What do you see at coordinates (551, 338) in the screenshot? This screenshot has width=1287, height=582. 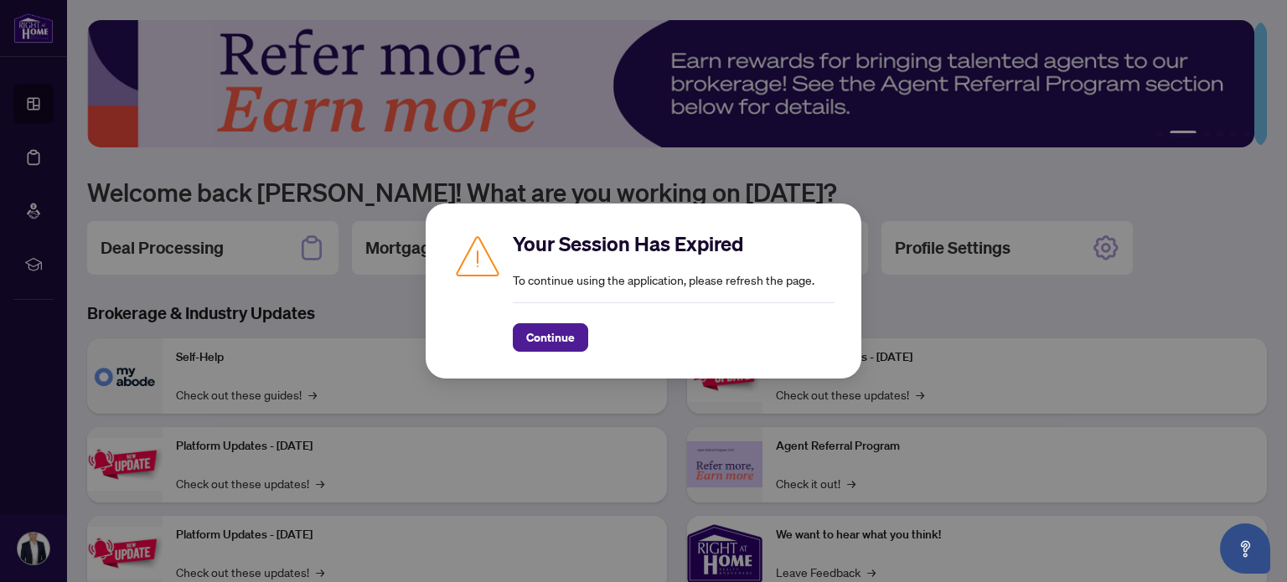 I see `button: Continue` at bounding box center [551, 338].